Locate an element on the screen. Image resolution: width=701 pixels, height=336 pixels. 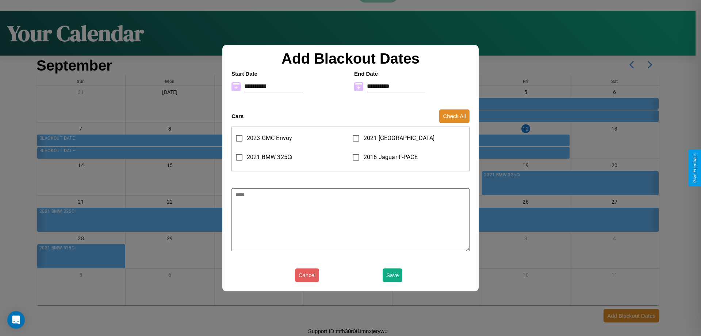
button: Save is located at coordinates (393, 275).